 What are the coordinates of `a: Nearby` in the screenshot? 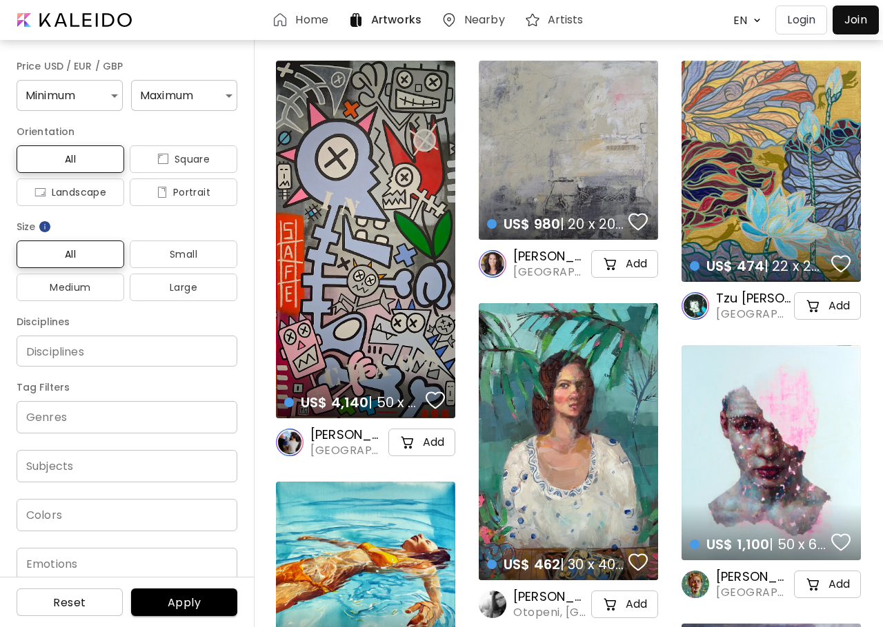 It's located at (475, 20).